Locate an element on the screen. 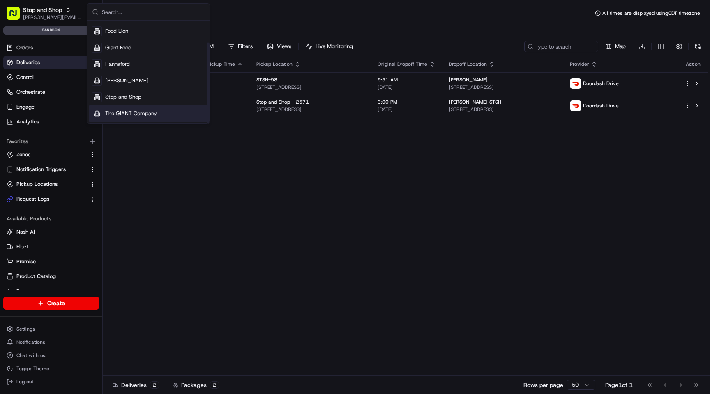  span: Orders is located at coordinates (25, 48).